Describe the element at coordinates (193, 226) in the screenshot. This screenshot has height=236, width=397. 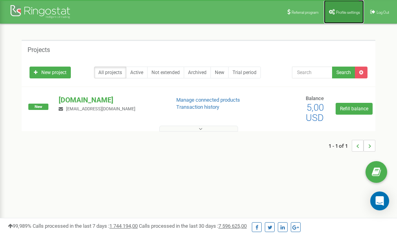
I see `span: Calls processed in the last 30 days :` at that location.